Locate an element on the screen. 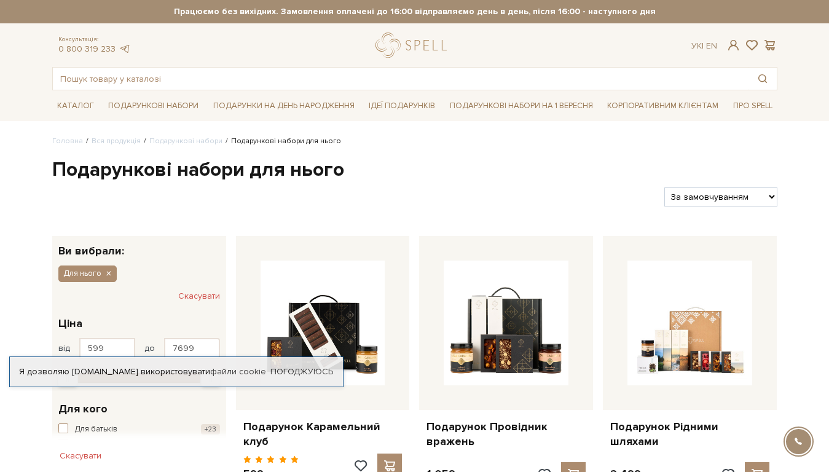 This screenshot has width=829, height=472. span: Для нього is located at coordinates (82, 274).